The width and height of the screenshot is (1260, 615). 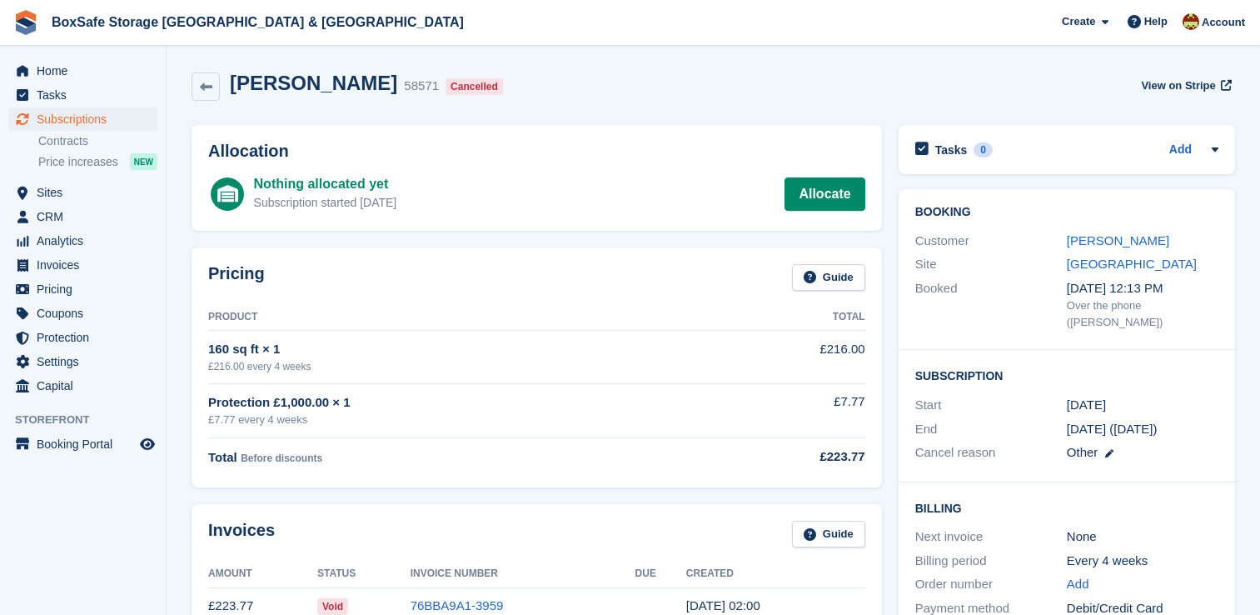 What do you see at coordinates (236, 277) in the screenshot?
I see `h2: Pricing` at bounding box center [236, 277].